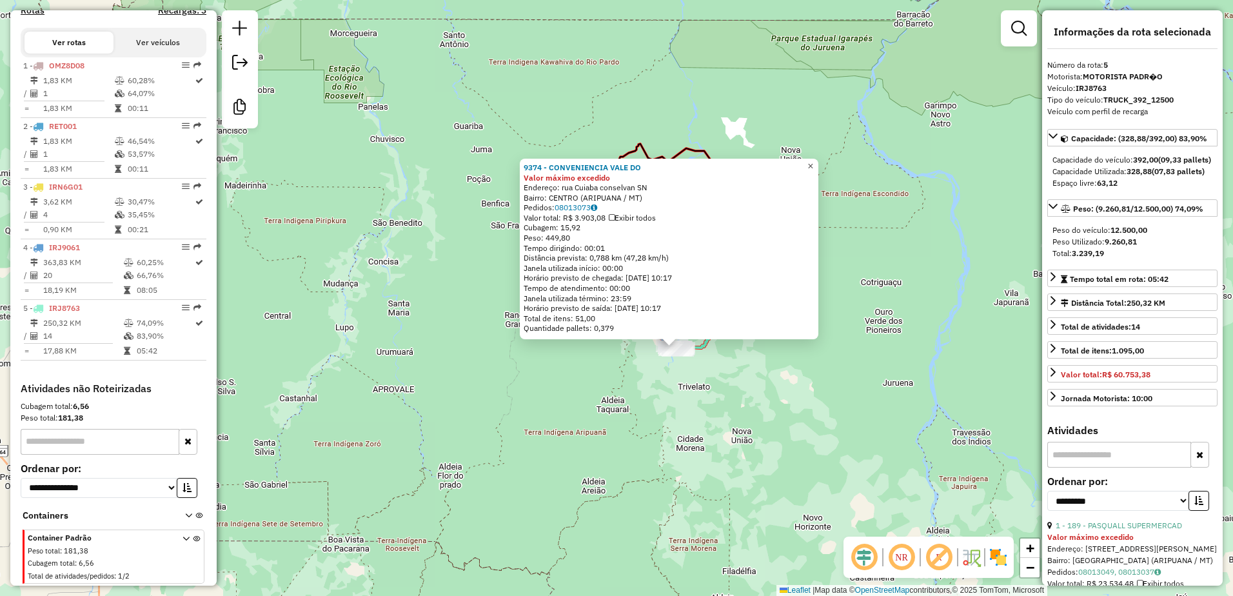  What do you see at coordinates (1132, 242) in the screenshot?
I see `div: Peso Utilizado:` at bounding box center [1132, 242].